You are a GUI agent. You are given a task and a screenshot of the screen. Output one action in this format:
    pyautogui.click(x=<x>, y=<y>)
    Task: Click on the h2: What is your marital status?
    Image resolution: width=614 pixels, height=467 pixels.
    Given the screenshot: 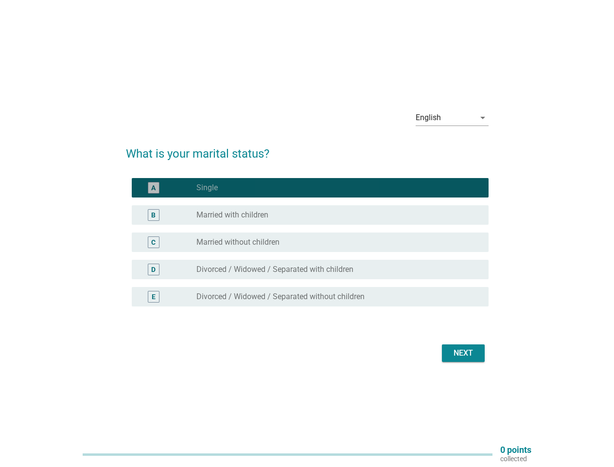 What is the action you would take?
    pyautogui.click(x=307, y=149)
    